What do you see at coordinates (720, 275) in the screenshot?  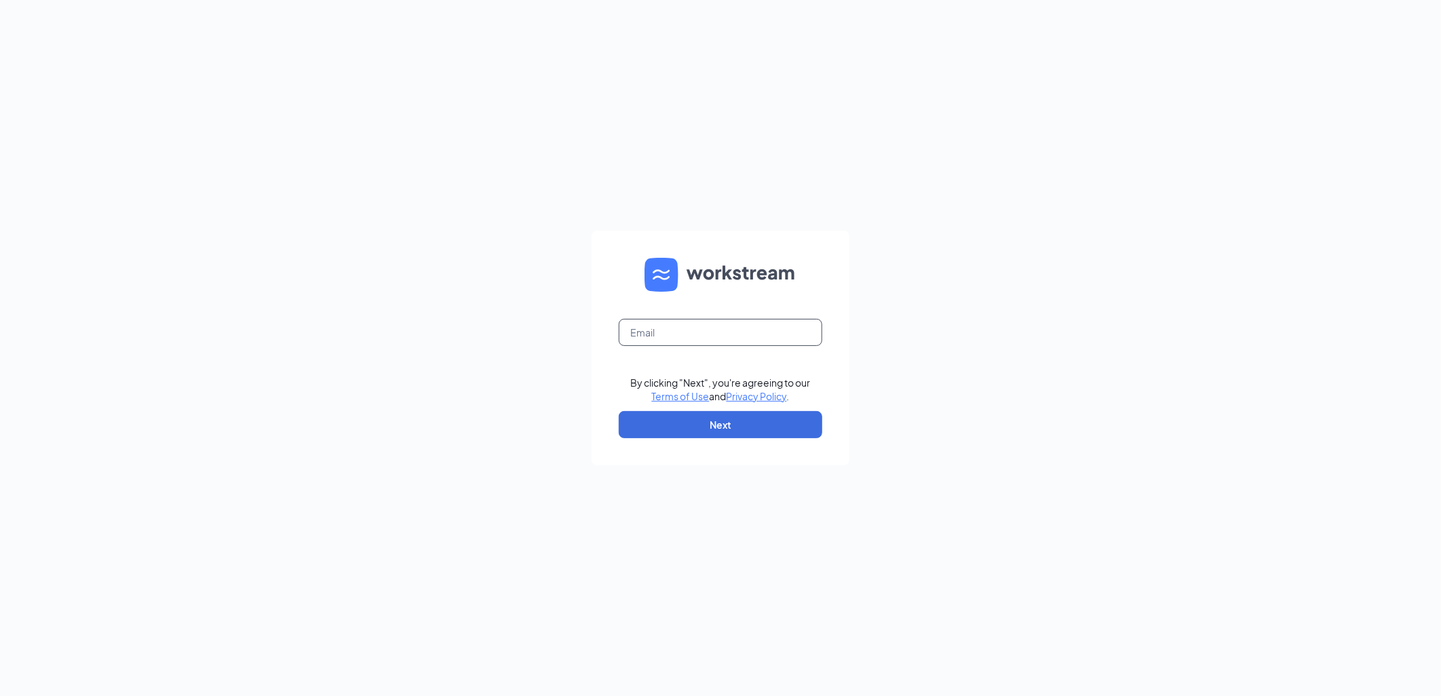 I see `img: WS logo and Workstream text` at bounding box center [720, 275].